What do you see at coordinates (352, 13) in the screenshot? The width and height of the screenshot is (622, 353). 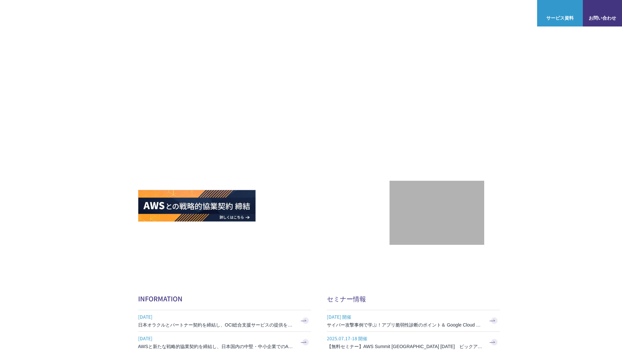 I see `p: サービス` at bounding box center [352, 13].